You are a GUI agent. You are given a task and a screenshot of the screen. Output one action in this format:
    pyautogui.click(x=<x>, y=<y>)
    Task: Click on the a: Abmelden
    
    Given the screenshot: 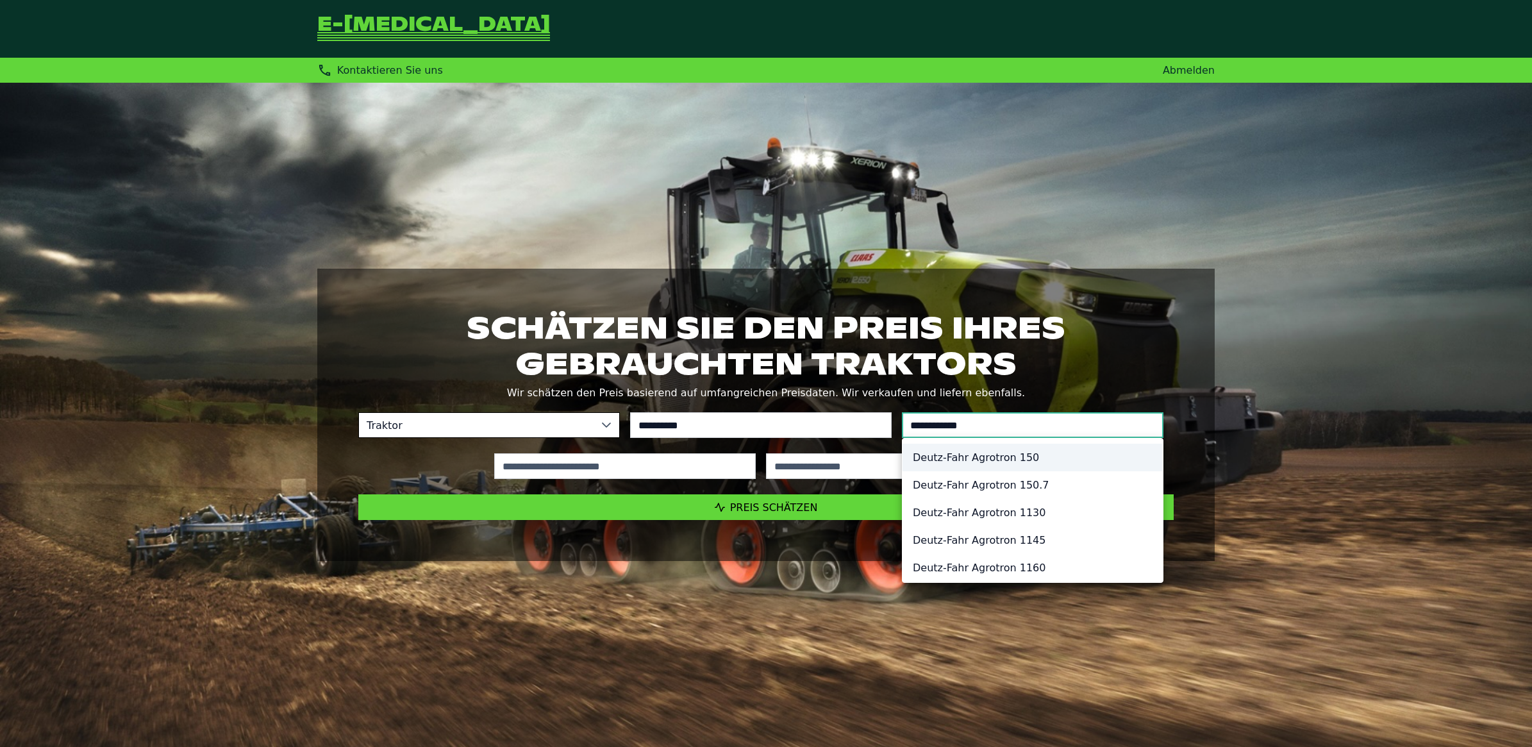 What is the action you would take?
    pyautogui.click(x=1188, y=70)
    